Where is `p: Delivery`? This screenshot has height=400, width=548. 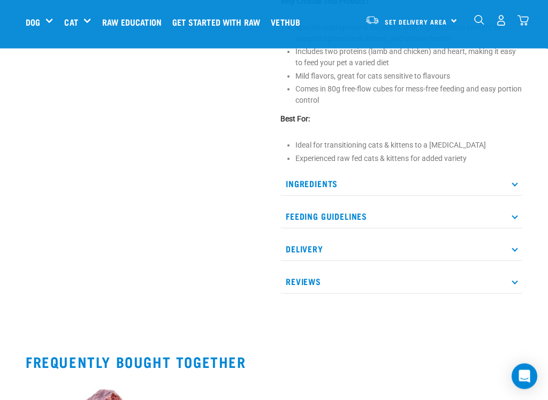 p: Delivery is located at coordinates (401, 249).